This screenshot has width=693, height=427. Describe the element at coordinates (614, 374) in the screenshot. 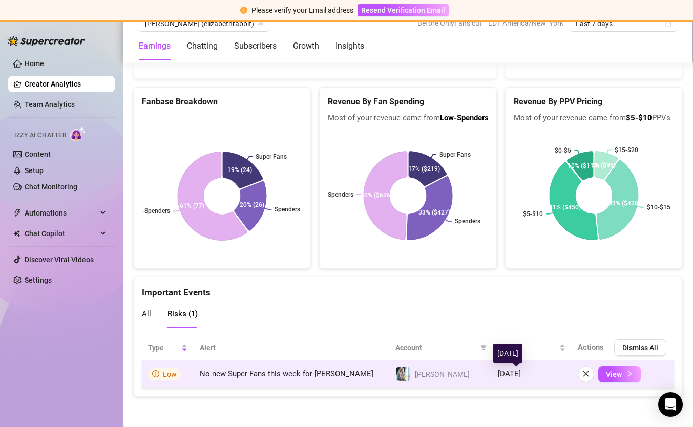

I see `span: View` at that location.